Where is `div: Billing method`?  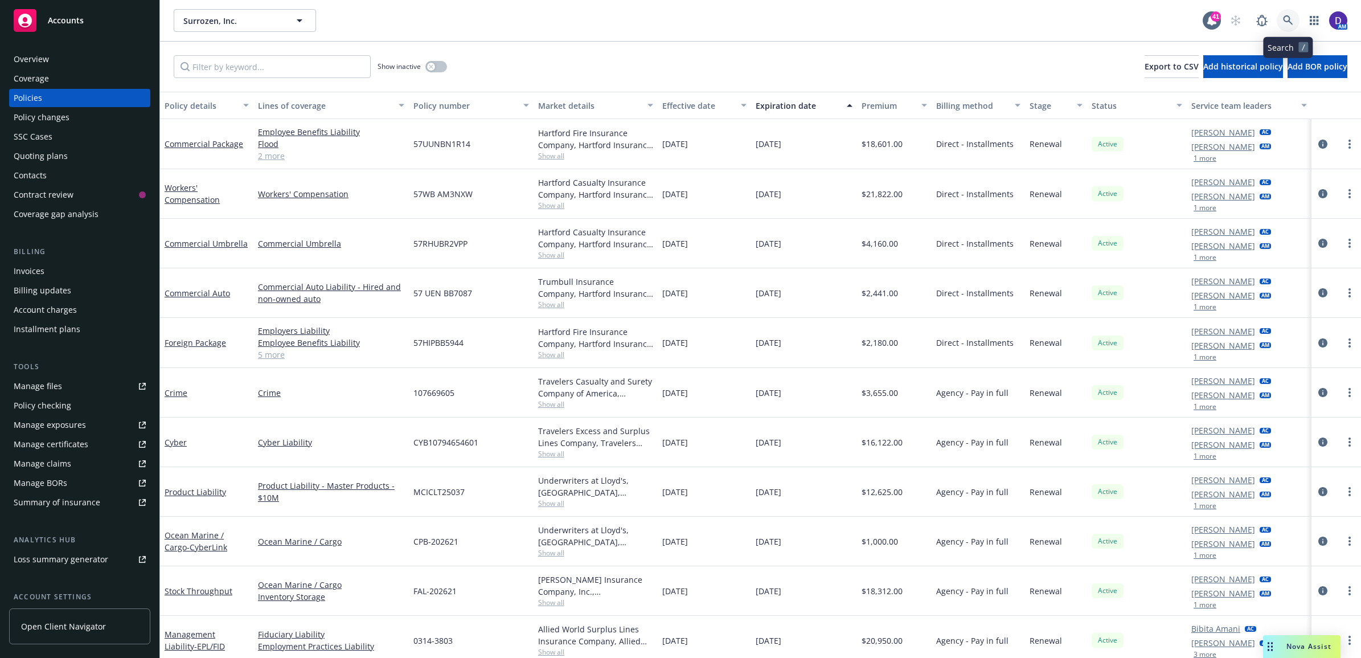
div: Billing method is located at coordinates (972, 105).